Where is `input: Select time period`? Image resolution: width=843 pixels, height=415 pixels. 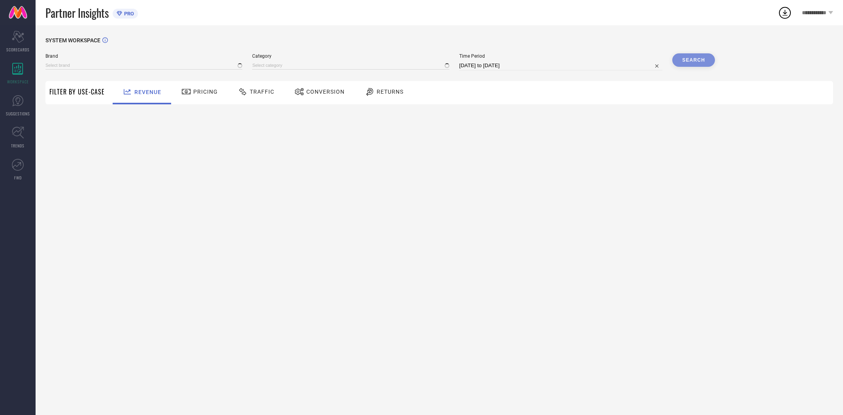 input: Select time period is located at coordinates (561, 66).